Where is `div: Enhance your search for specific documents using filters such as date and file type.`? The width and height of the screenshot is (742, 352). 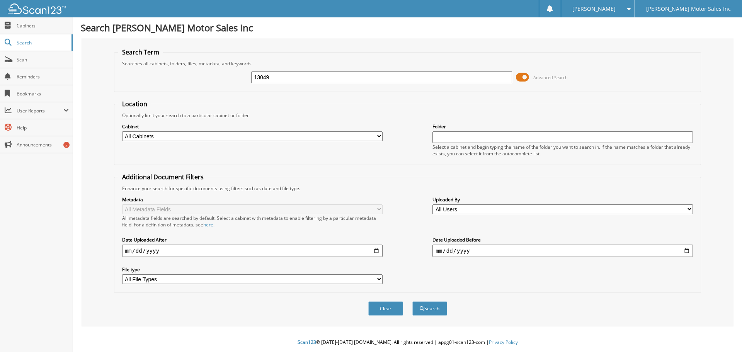
div: Enhance your search for specific documents using filters such as date and file type. is located at coordinates (408, 188).